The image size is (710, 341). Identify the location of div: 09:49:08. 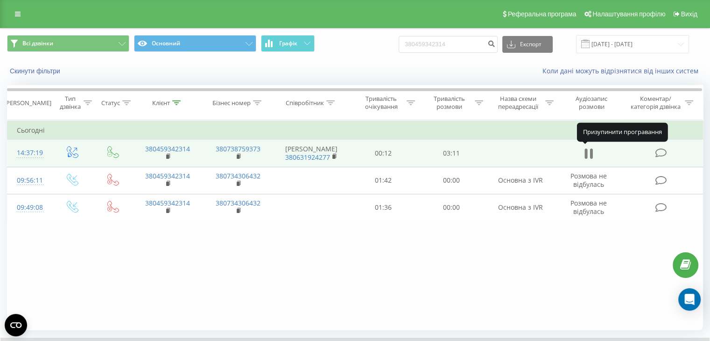
(29, 207).